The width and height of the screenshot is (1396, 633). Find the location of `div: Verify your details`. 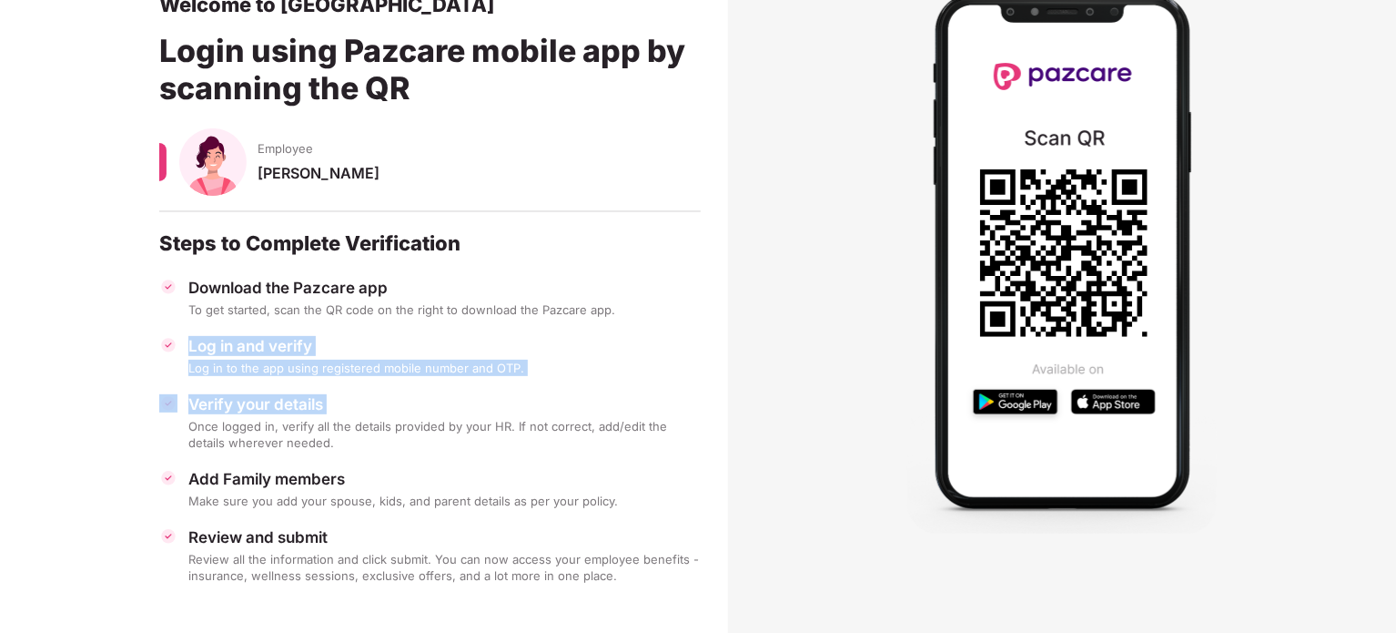

div: Verify your details is located at coordinates (444, 404).